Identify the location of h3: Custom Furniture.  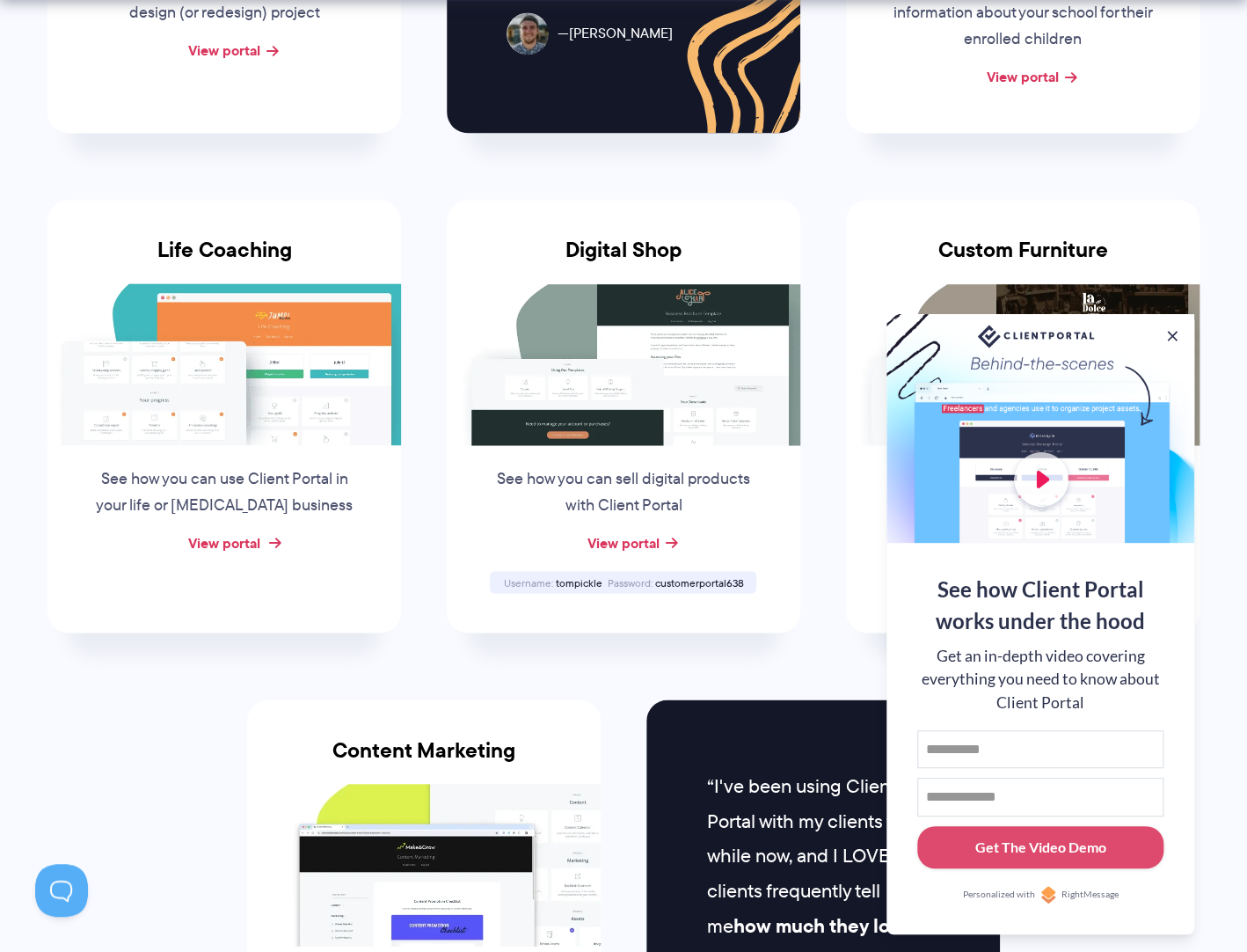
(1023, 260).